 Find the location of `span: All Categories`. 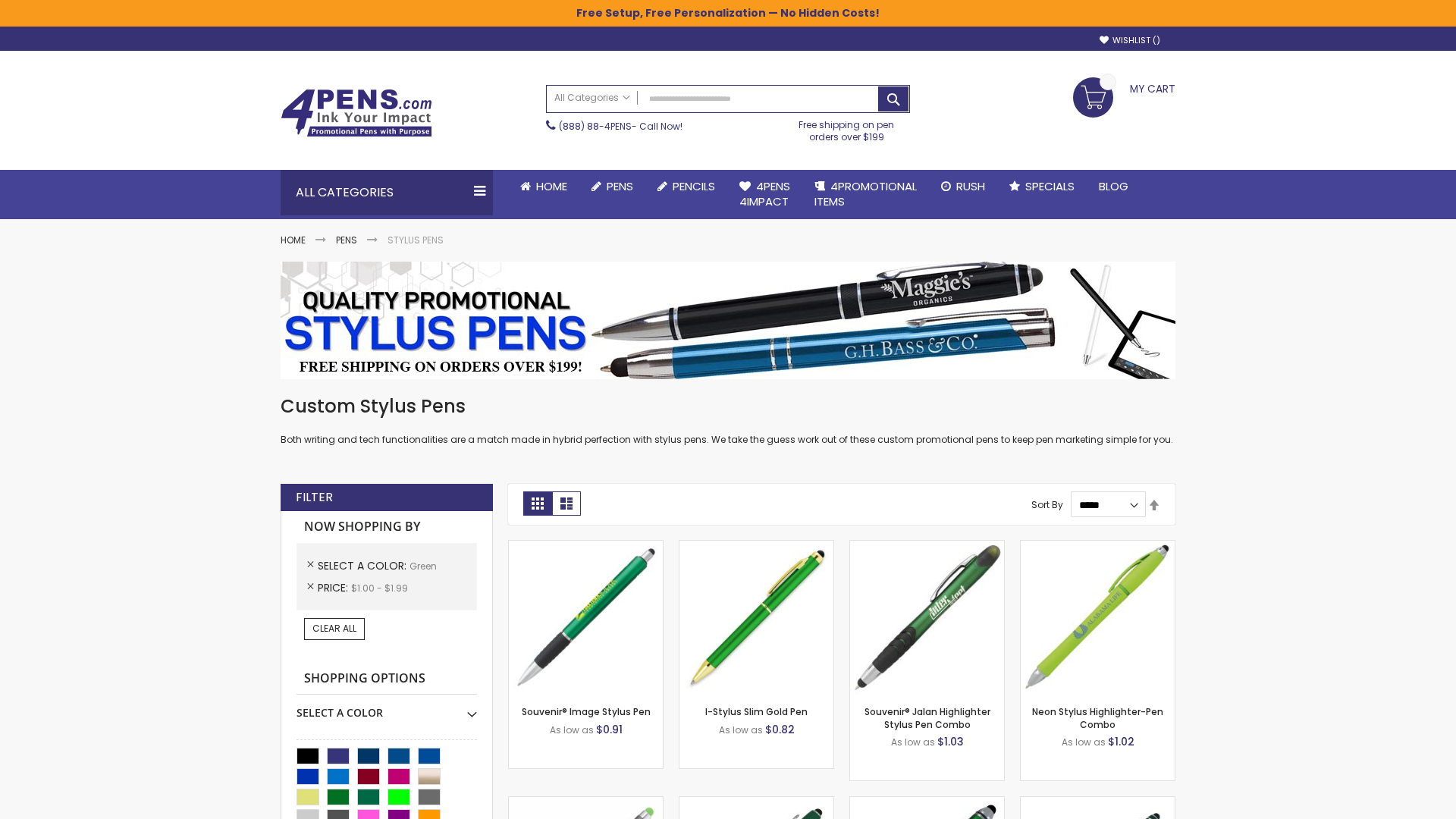

span: All Categories is located at coordinates (592, 98).